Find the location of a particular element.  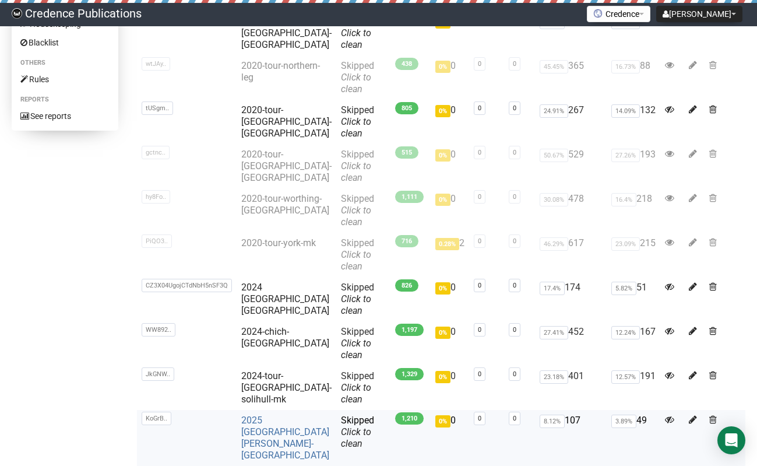

span: 27.41% is located at coordinates (554, 332).